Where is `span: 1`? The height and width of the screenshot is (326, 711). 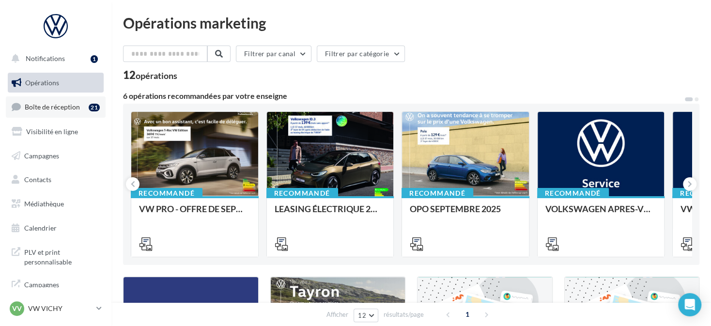
span: 1 is located at coordinates (467, 314).